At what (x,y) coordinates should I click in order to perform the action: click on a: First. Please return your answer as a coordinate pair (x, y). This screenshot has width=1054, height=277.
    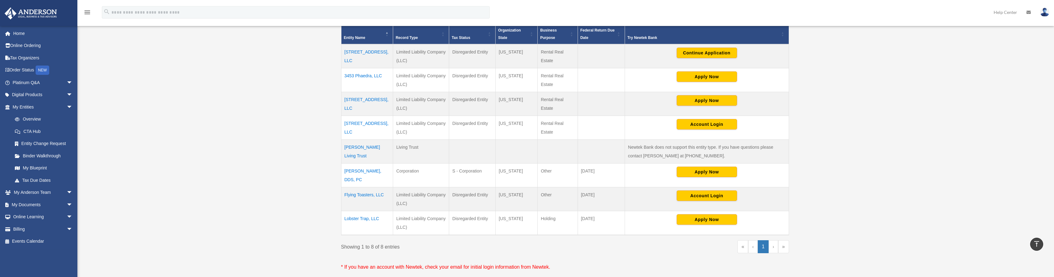
    Looking at the image, I should click on (743, 247).